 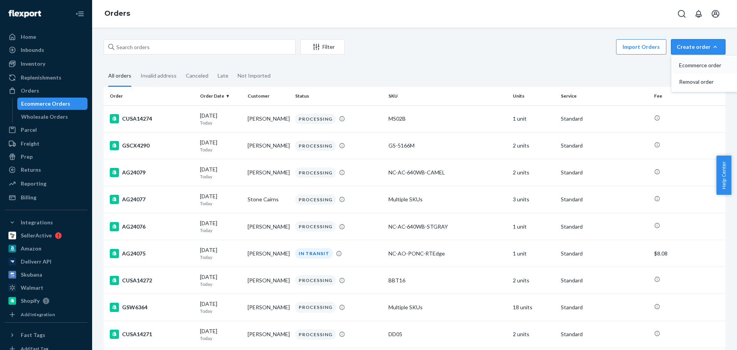 I want to click on div: Shopify, so click(x=30, y=300).